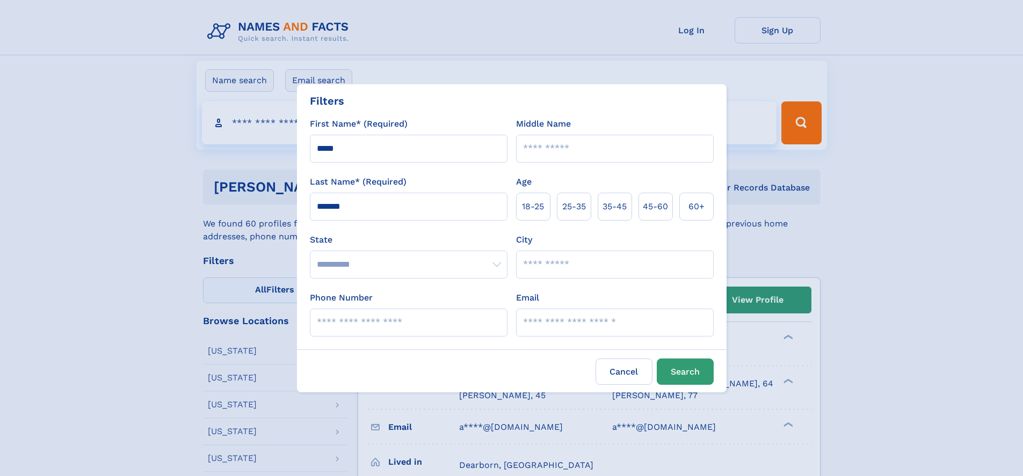 The width and height of the screenshot is (1023, 476). I want to click on button: Search, so click(685, 372).